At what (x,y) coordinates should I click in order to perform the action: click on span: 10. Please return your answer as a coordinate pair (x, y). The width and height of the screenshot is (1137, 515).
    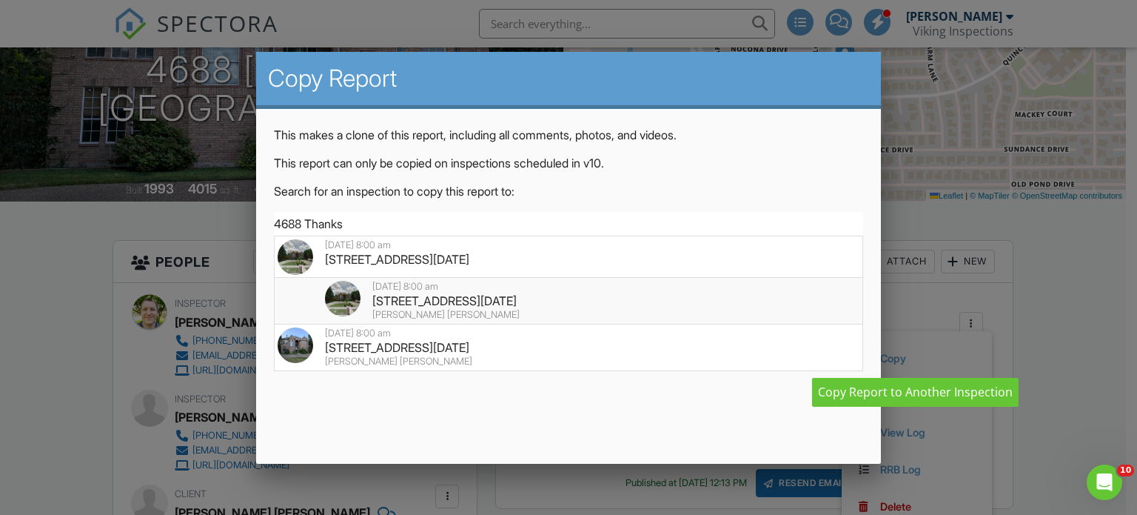
    Looking at the image, I should click on (1126, 470).